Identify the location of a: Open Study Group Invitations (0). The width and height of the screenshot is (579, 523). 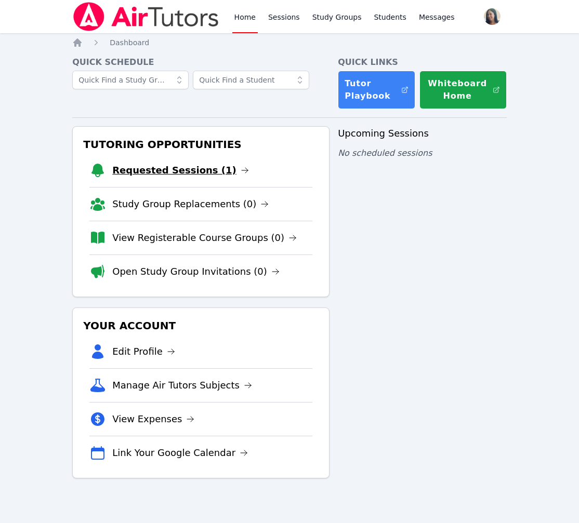
(196, 272).